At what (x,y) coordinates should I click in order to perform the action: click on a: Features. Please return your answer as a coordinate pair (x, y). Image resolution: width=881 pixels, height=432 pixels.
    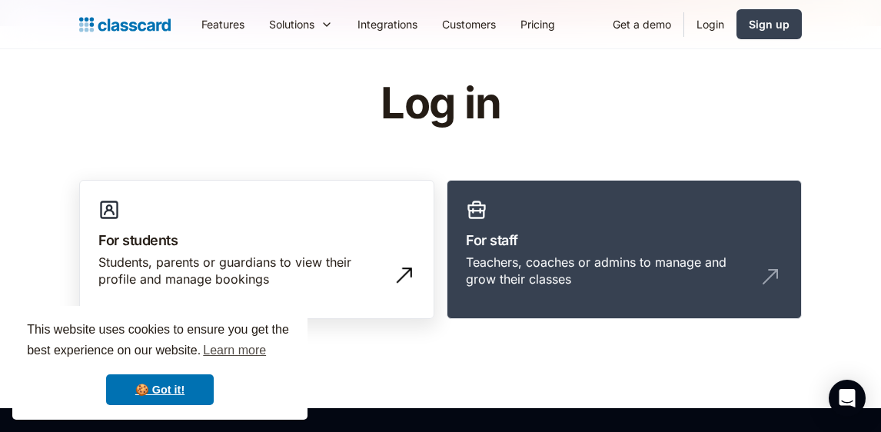
    Looking at the image, I should click on (223, 24).